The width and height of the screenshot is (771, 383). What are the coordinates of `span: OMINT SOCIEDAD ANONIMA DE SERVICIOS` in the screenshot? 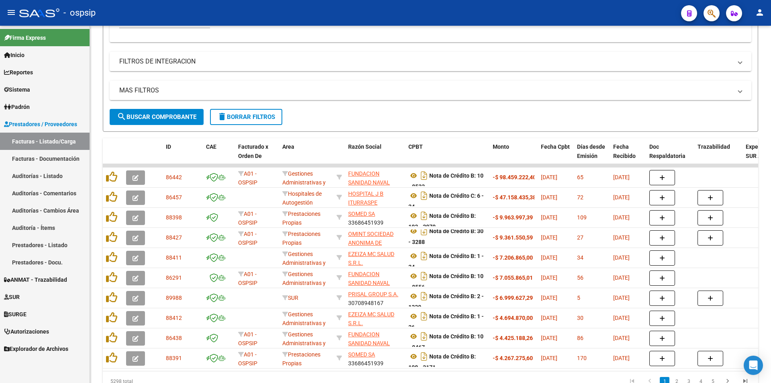 It's located at (371, 243).